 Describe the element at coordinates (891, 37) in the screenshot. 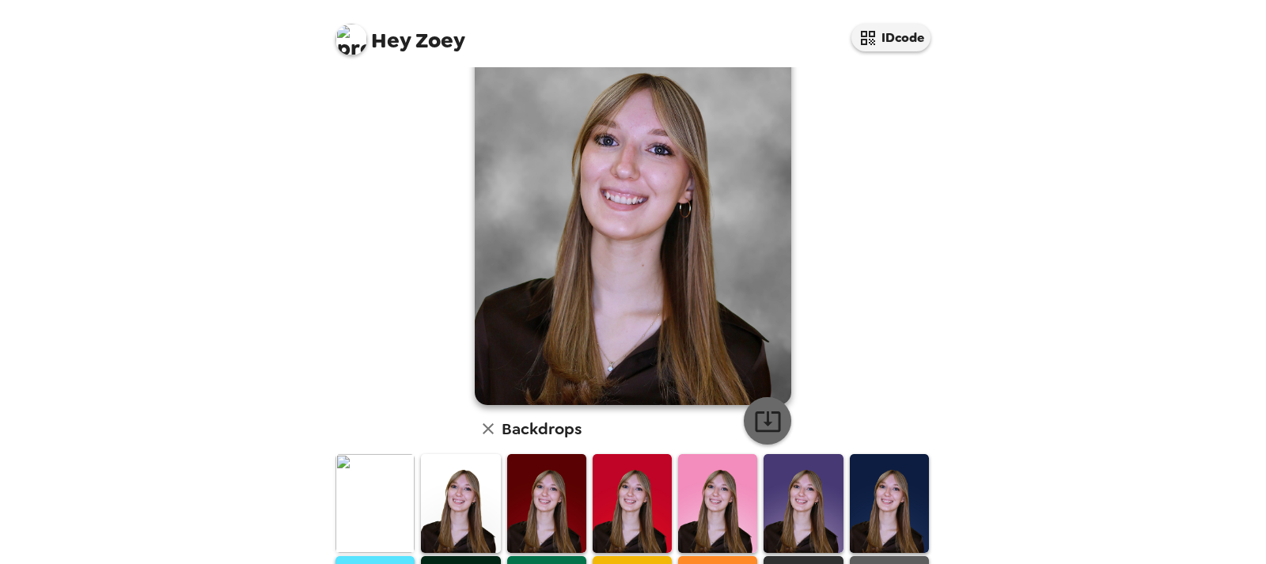

I see `button: IDcode` at that location.